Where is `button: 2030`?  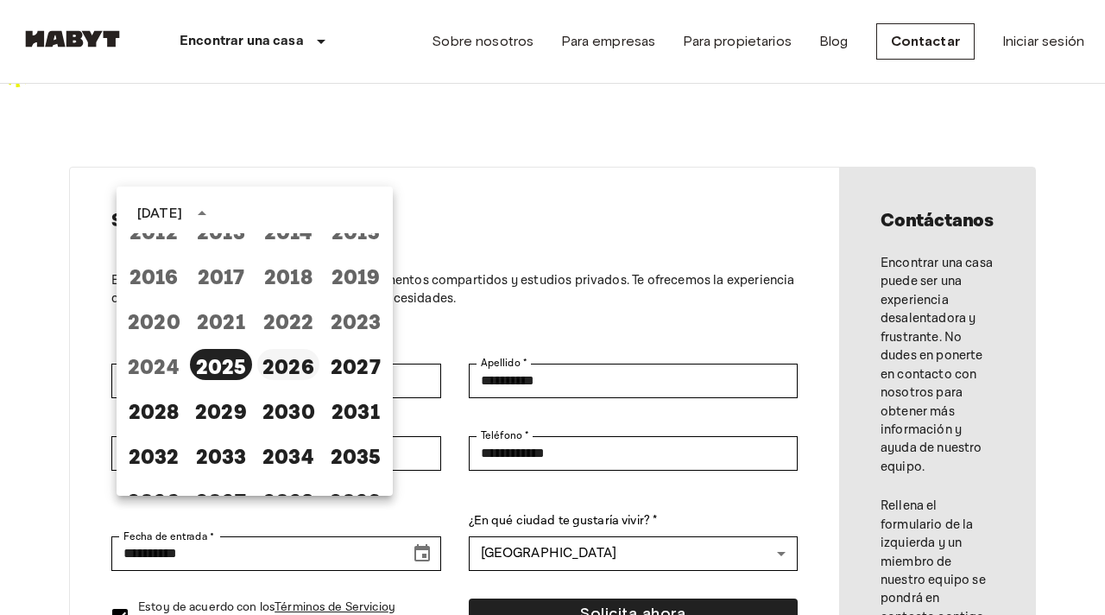
button: 2030 is located at coordinates (288, 409).